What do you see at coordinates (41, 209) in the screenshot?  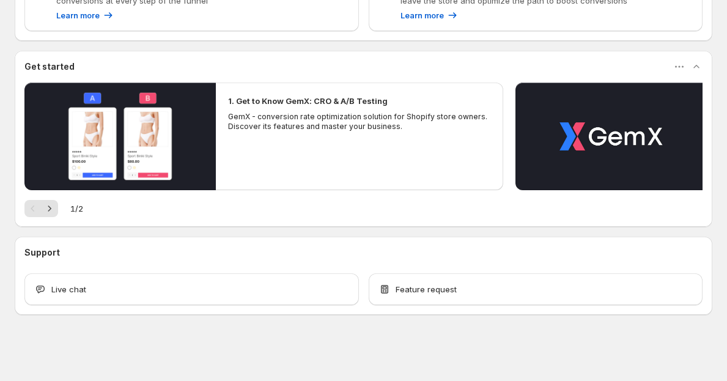 I see `nav: Pagination` at bounding box center [41, 209].